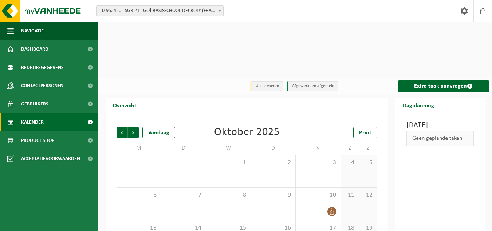  Describe the element at coordinates (318, 195) in the screenshot. I see `span: 10` at that location.